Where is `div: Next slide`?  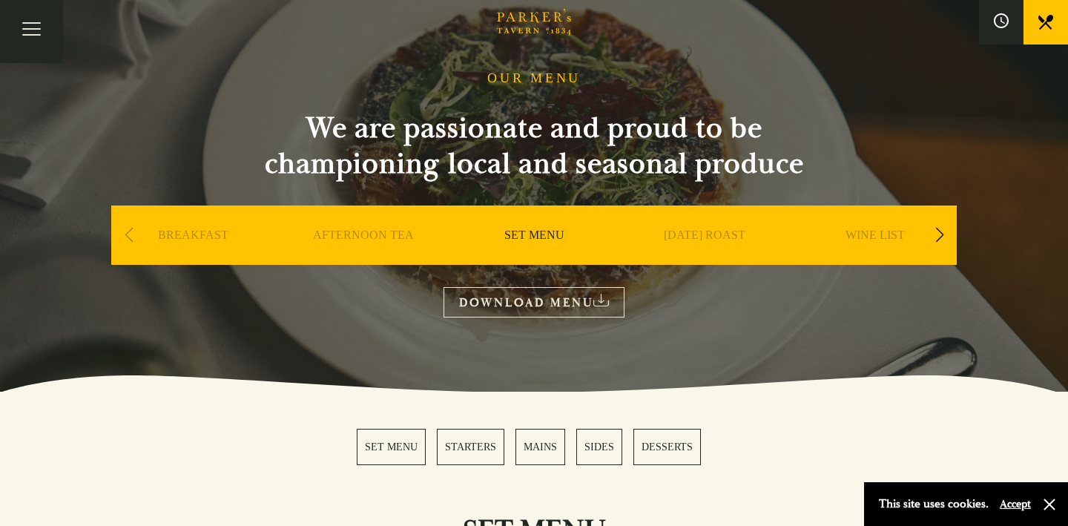
div: Next slide is located at coordinates (939, 235).